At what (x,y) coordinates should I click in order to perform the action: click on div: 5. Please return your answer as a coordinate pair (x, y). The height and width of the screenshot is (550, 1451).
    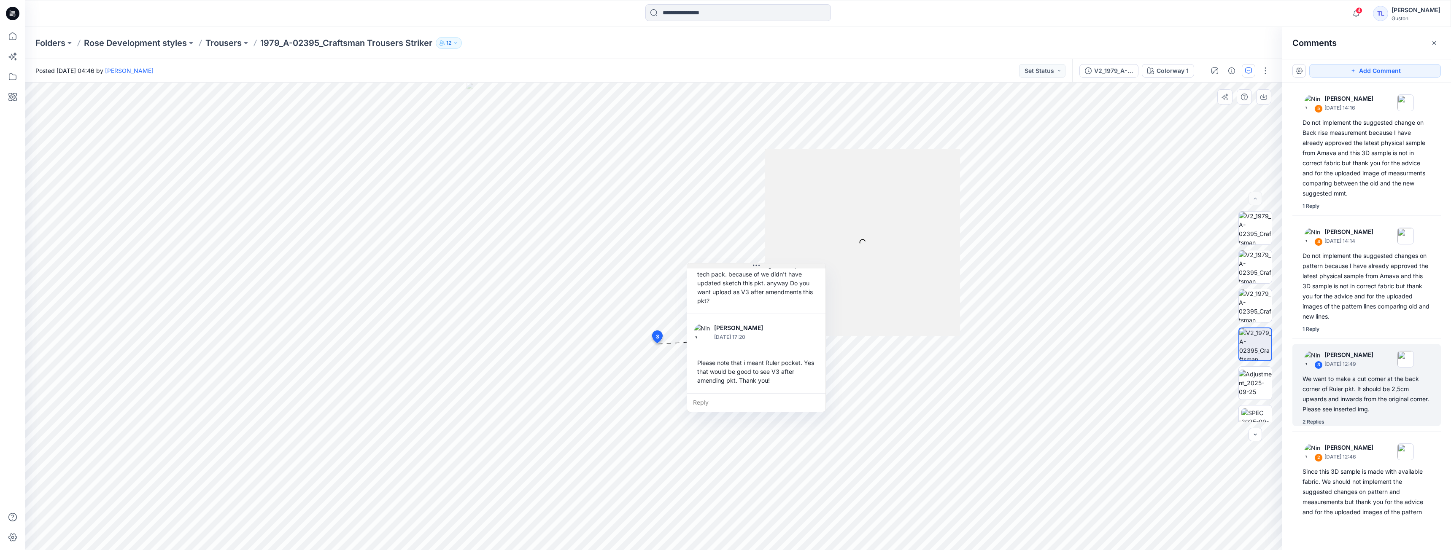
    Looking at the image, I should click on (1319, 109).